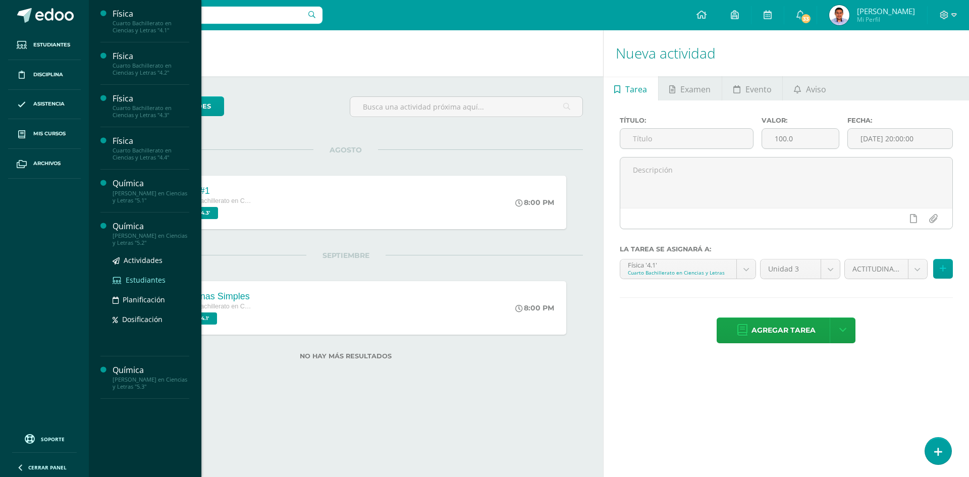 The image size is (969, 477). What do you see at coordinates (690, 88) in the screenshot?
I see `a: Examen` at bounding box center [690, 88].